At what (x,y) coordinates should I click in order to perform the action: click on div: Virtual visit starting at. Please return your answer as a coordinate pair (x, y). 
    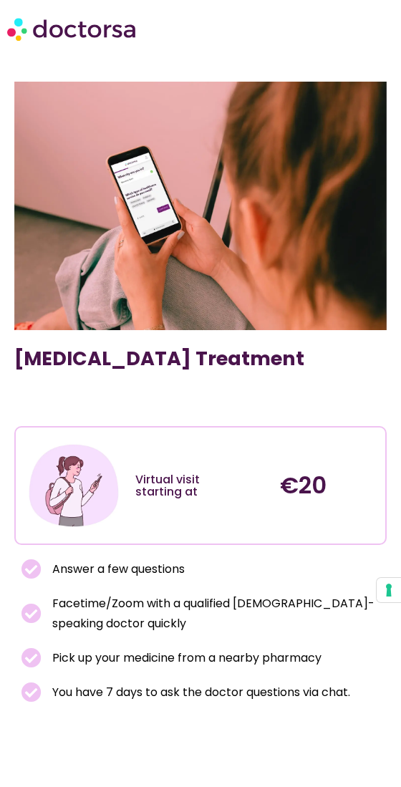
    Looking at the image, I should click on (175, 486).